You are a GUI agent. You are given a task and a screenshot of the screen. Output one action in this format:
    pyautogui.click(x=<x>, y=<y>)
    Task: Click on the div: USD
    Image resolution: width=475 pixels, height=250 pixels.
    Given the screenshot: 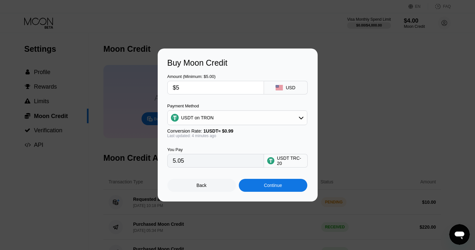 What is the action you would take?
    pyautogui.click(x=291, y=88)
    